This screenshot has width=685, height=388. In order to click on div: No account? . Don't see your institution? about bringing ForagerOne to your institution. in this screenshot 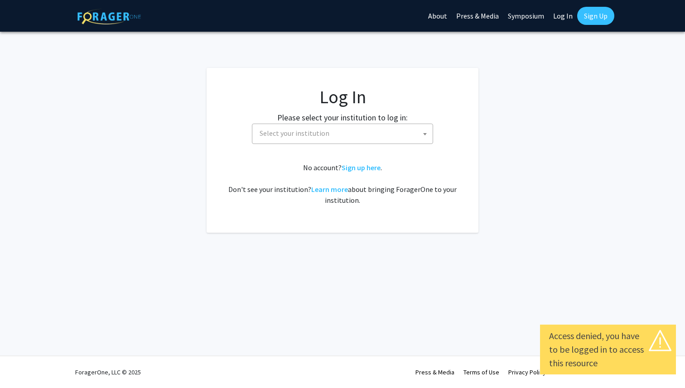, I will do `click(342, 184)`.